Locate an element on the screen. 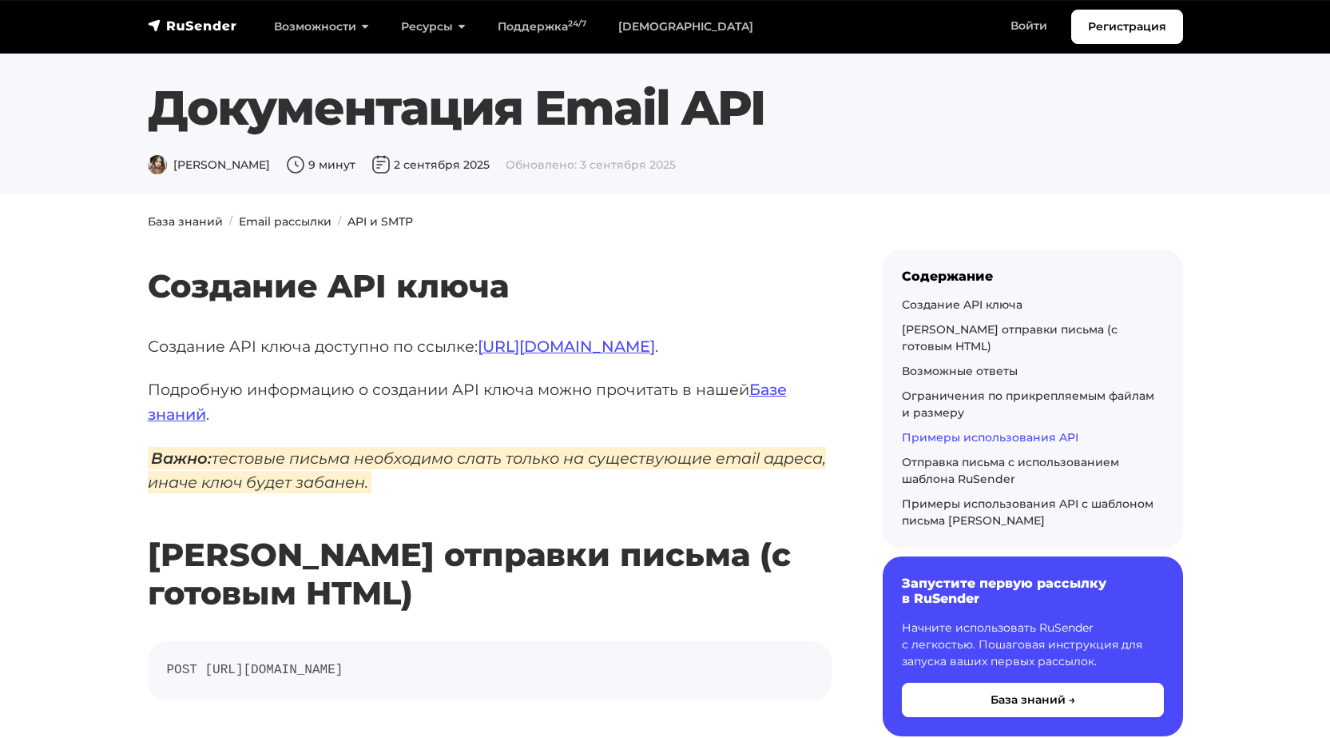 This screenshot has width=1330, height=738. a: API и SMTP is located at coordinates (380, 221).